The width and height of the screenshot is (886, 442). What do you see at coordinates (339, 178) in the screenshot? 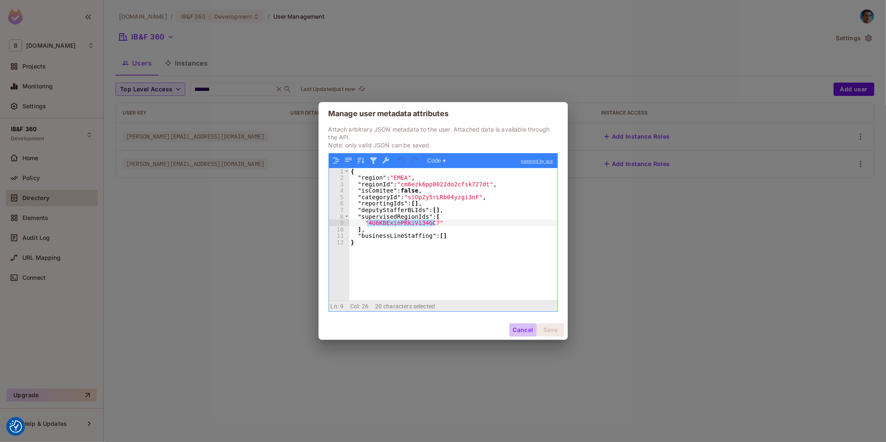
I see `div: 2` at bounding box center [339, 178].